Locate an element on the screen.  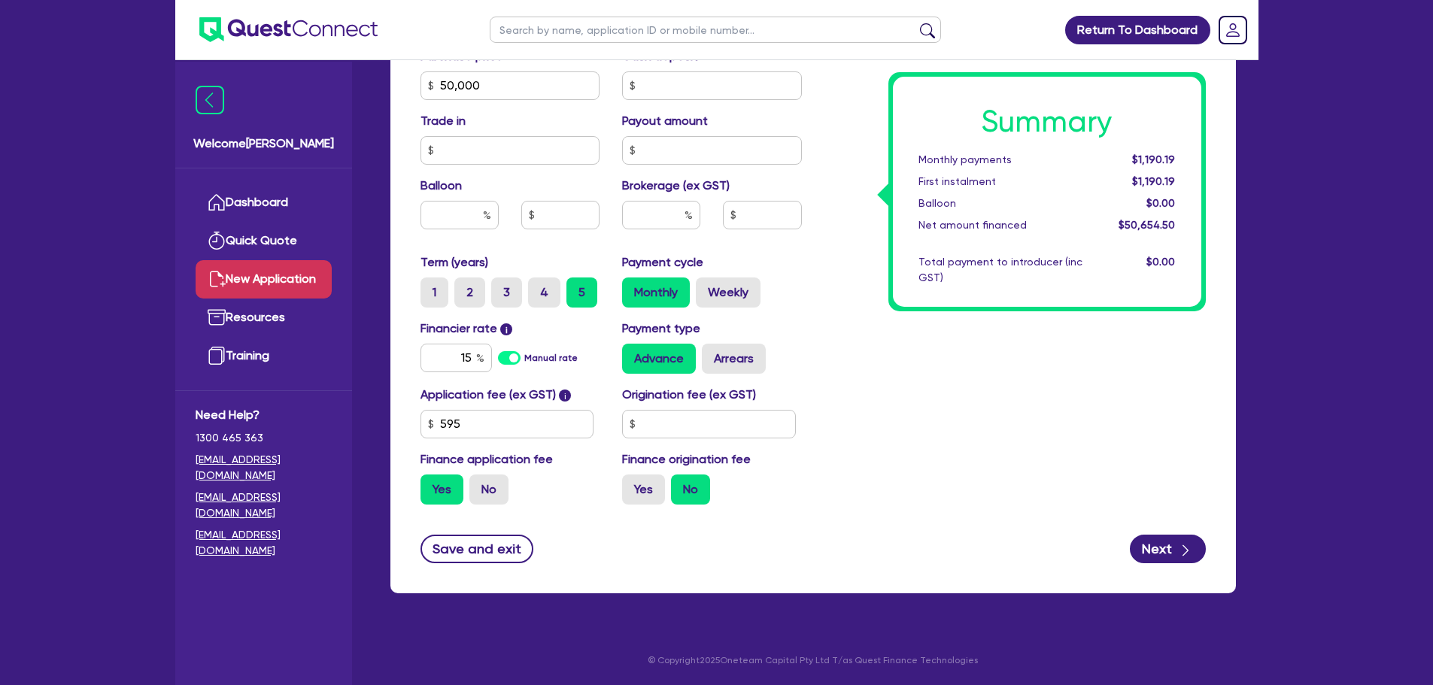
button: Next is located at coordinates (1167, 549).